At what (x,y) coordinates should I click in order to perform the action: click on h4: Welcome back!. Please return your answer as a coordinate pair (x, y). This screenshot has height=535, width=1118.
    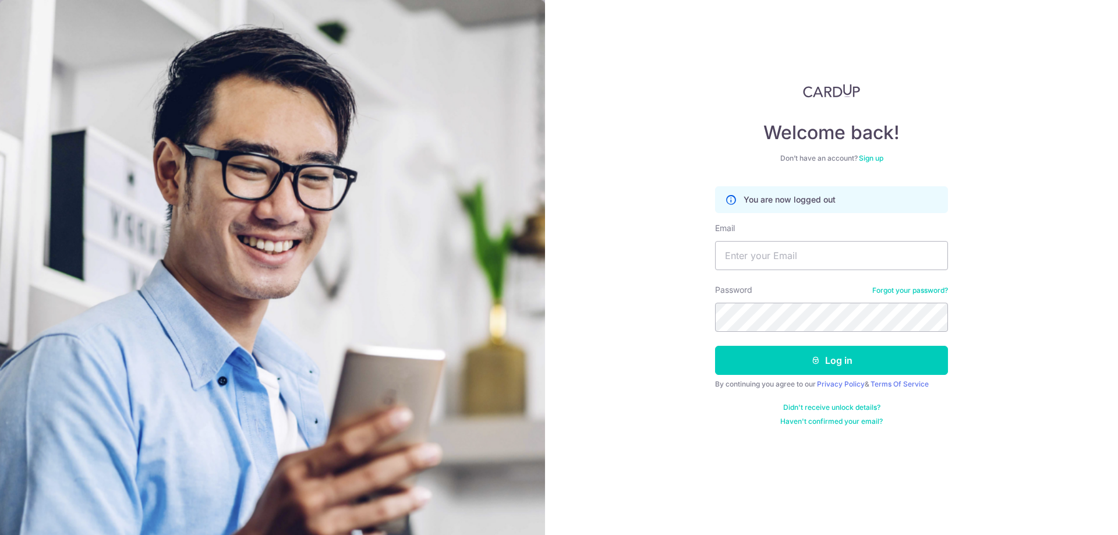
    Looking at the image, I should click on (831, 133).